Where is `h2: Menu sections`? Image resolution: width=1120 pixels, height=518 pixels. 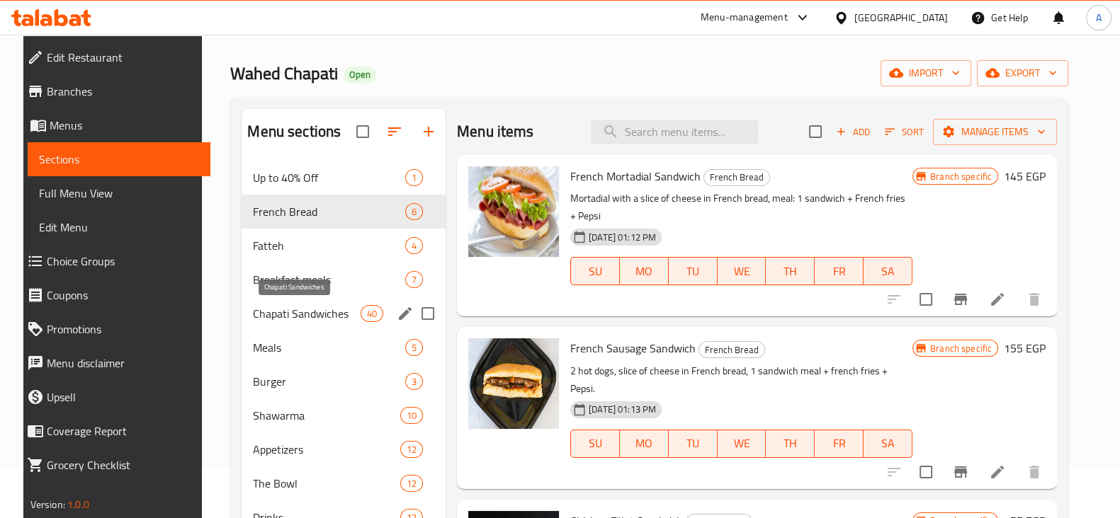 h2: Menu sections is located at coordinates (294, 132).